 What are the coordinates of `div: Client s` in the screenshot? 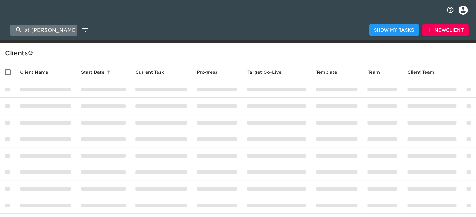 It's located at (239, 53).